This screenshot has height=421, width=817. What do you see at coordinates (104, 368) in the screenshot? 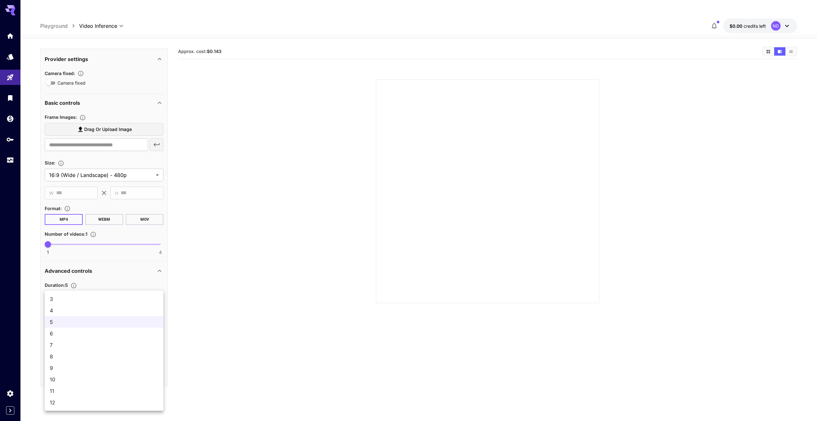
I see `span: 9` at bounding box center [104, 368].